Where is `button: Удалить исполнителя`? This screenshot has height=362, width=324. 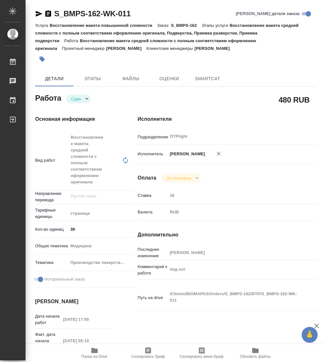
button: Удалить исполнителя is located at coordinates (219, 154).